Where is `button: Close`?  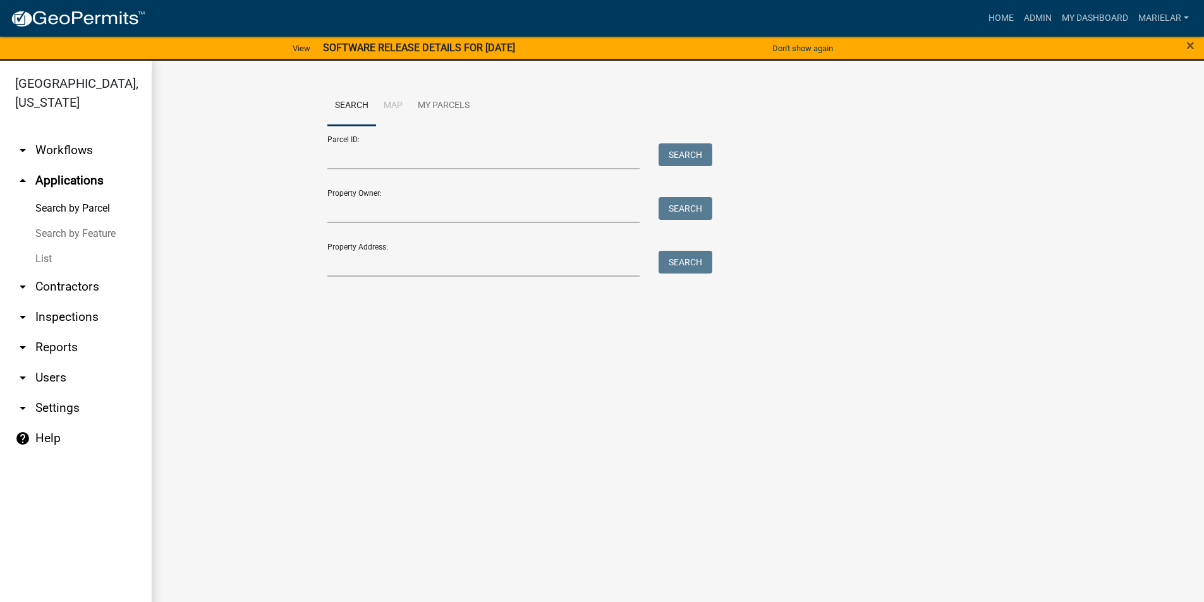 button: Close is located at coordinates (1190, 45).